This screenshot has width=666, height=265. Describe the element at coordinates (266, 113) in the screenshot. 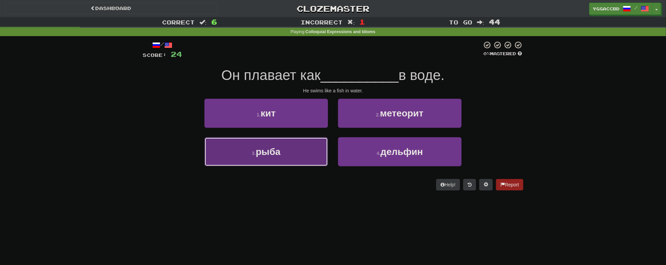

I see `button: 1.кит` at that location.